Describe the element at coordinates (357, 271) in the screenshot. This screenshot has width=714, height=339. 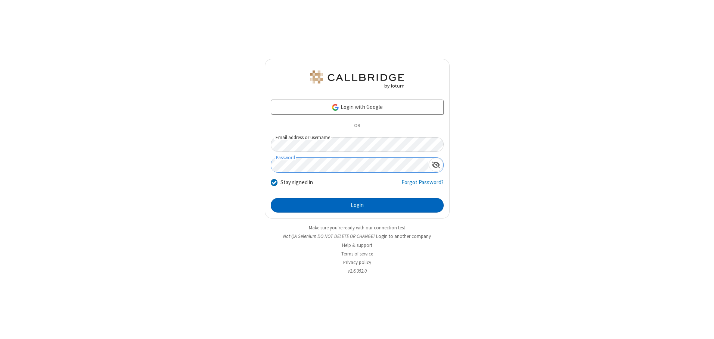
I see `li: v2.6.352.0` at that location.